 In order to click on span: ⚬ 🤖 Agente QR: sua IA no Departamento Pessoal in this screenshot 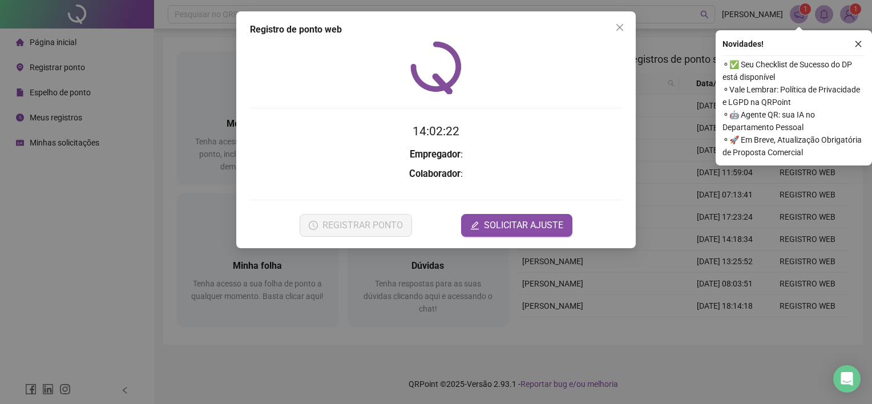, I will do `click(794, 121)`.